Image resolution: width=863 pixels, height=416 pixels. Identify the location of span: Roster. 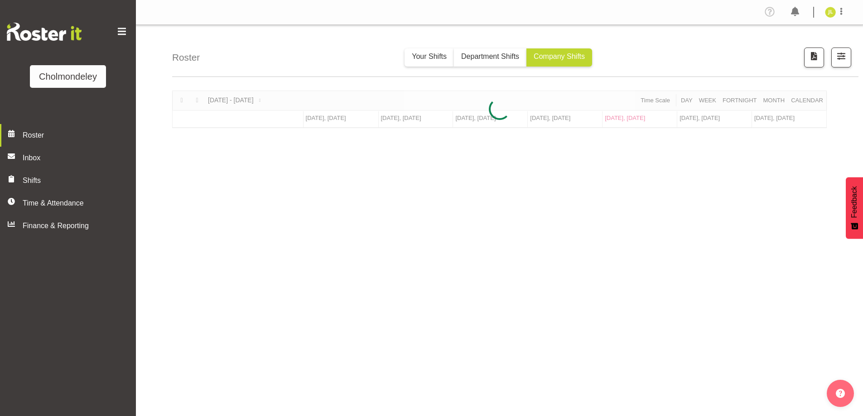
(77, 135).